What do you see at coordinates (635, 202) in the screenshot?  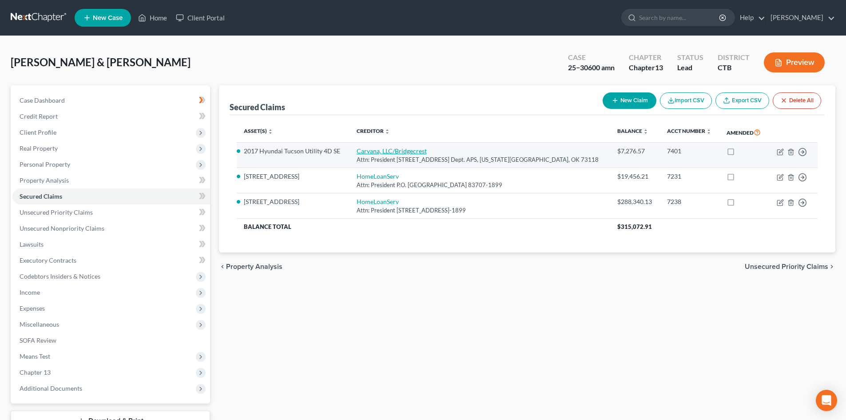 I see `div: $288,340.13` at bounding box center [635, 202].